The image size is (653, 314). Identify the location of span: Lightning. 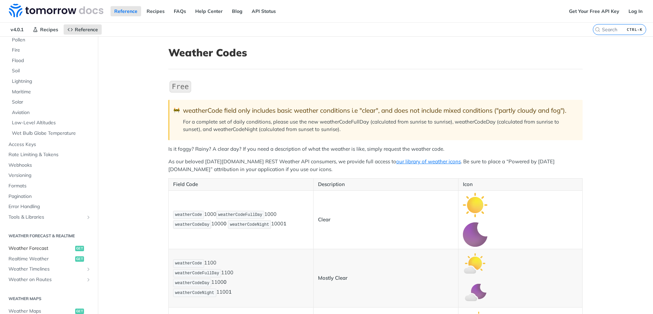
(51, 82).